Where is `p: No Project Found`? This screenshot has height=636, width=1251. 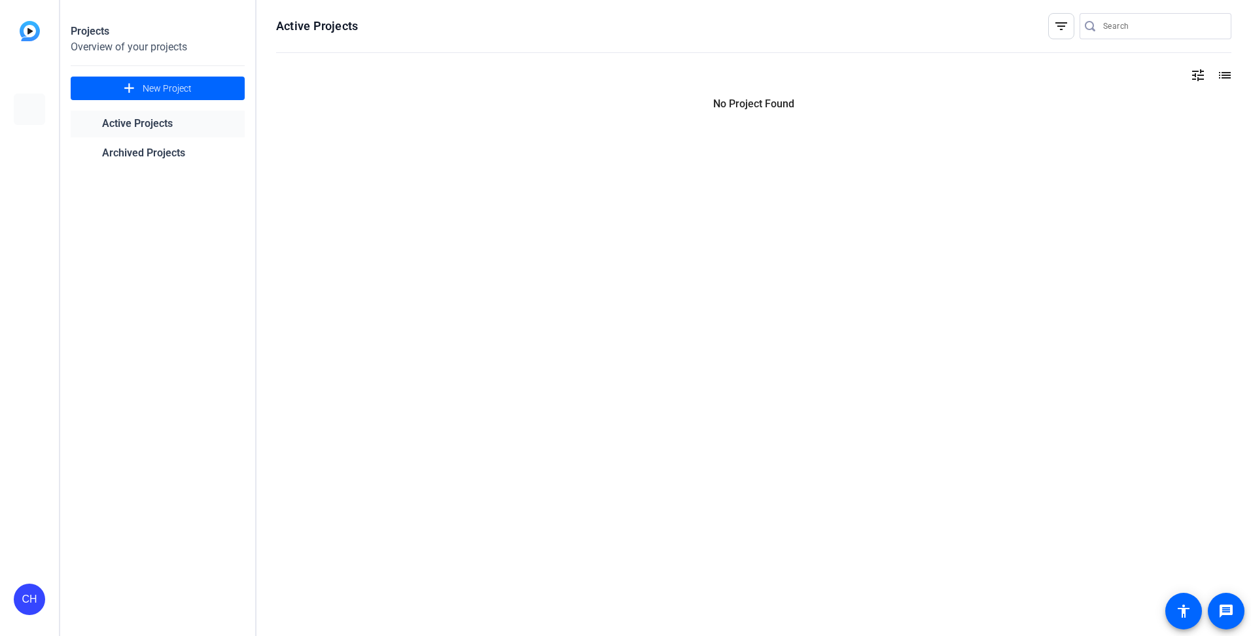
p: No Project Found is located at coordinates (754, 104).